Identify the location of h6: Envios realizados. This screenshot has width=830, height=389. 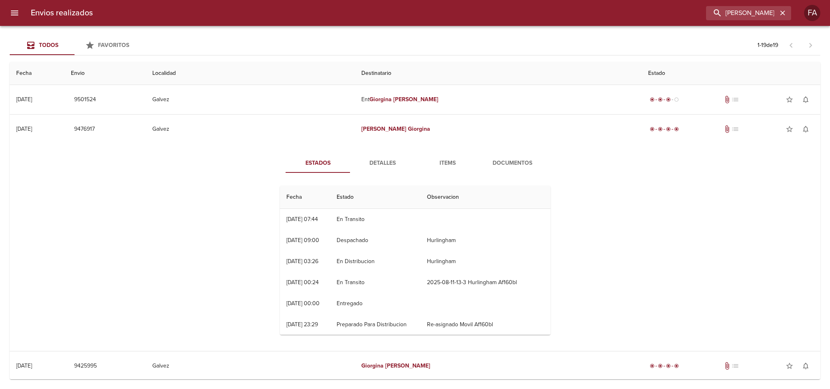
(62, 13).